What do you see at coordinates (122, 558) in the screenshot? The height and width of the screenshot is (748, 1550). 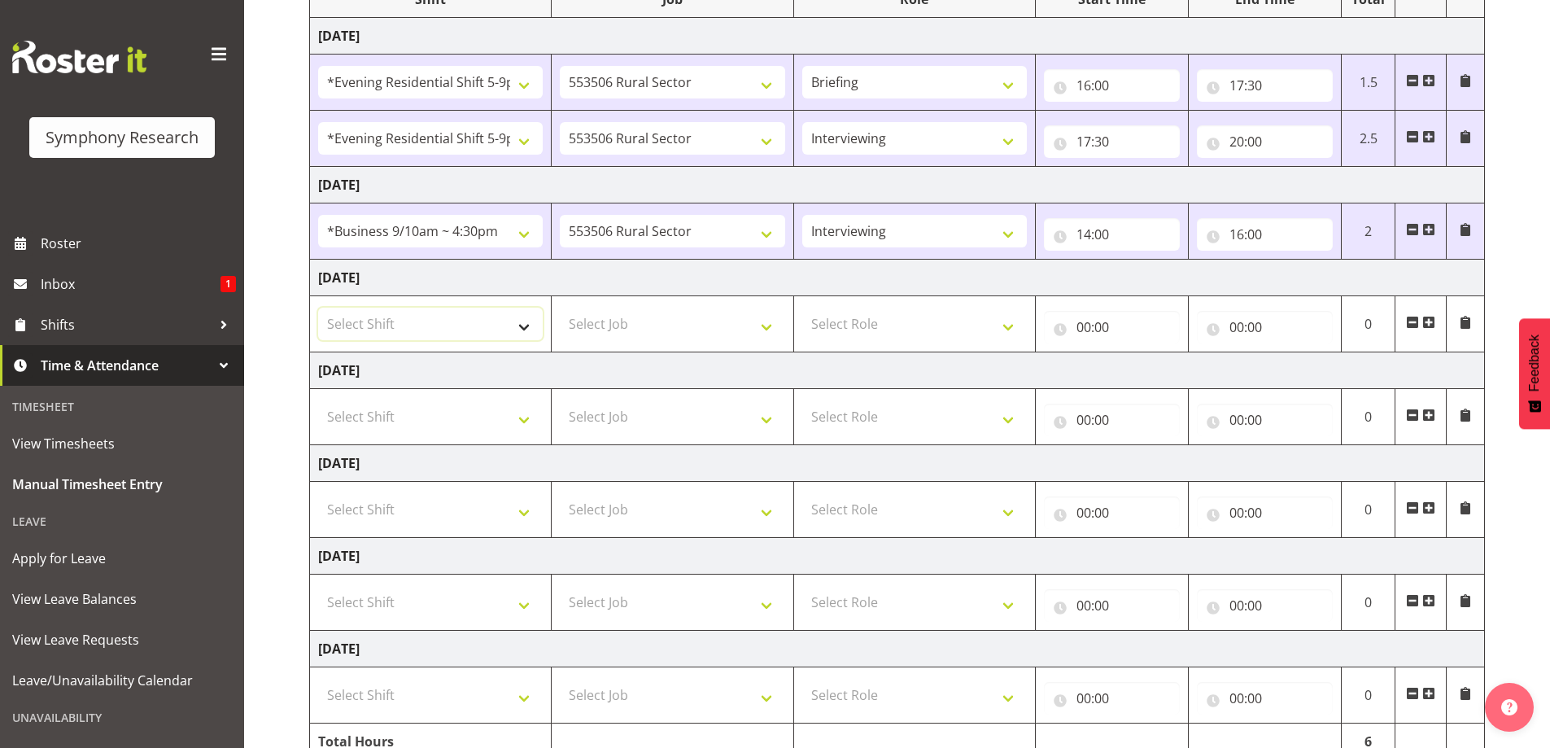 I see `span: Apply for Leave` at bounding box center [122, 558].